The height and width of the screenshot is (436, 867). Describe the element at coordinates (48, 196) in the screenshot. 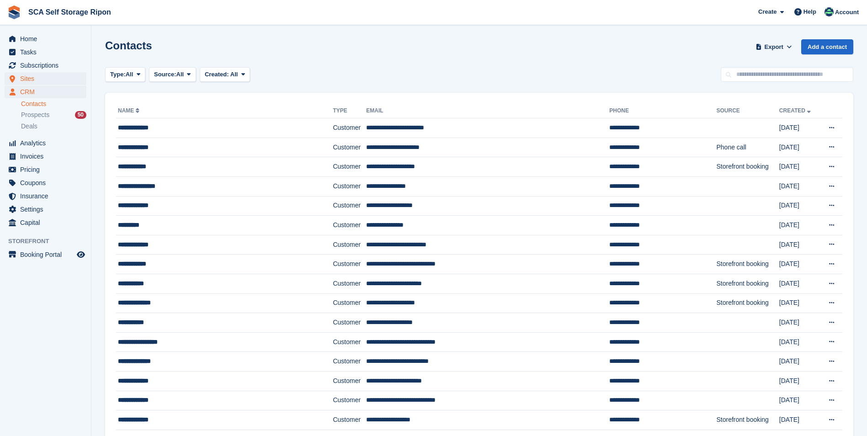

I see `span: Insurance` at that location.